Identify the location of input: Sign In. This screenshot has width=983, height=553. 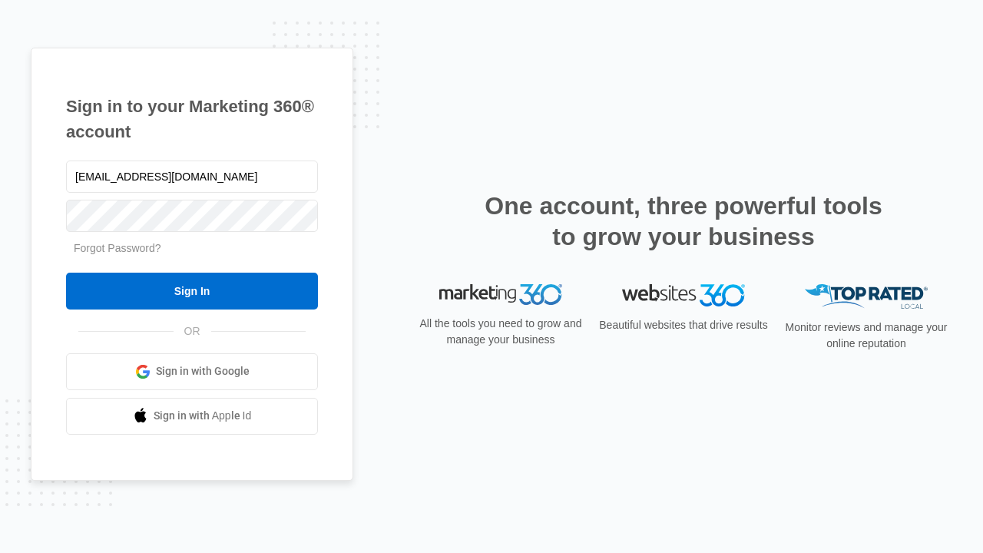
(192, 291).